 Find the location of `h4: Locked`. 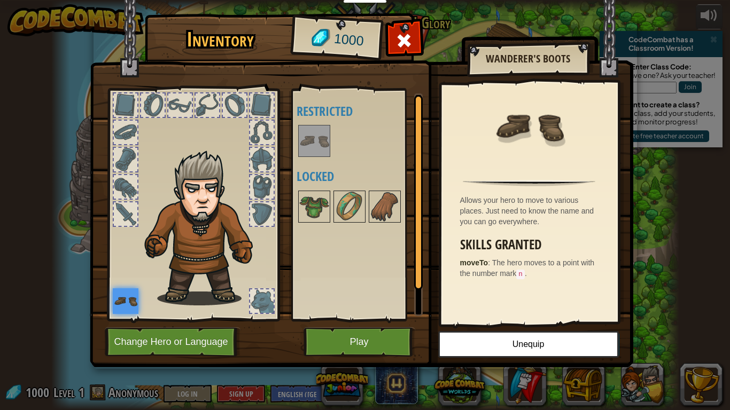

h4: Locked is located at coordinates (359, 176).